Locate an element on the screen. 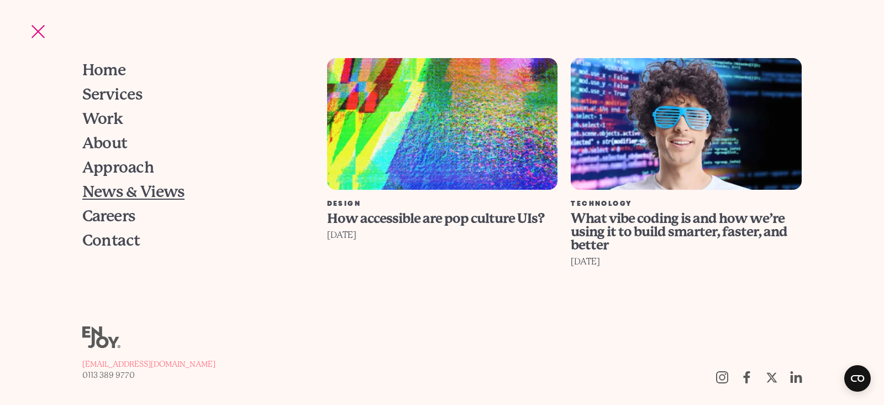 This screenshot has width=884, height=405. div: Design is located at coordinates (443, 204).